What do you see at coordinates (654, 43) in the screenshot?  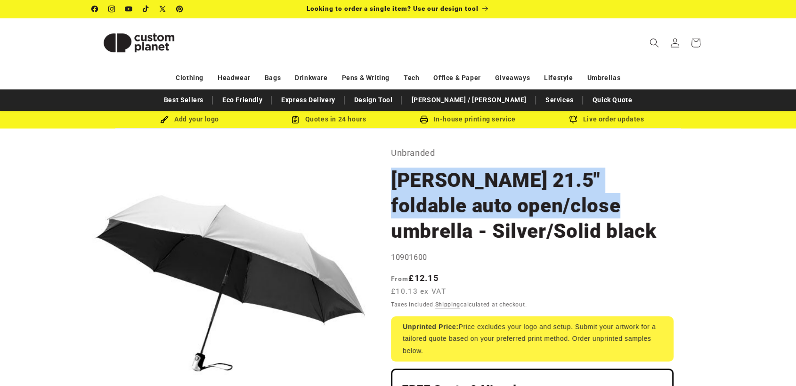 I see `summary: Search` at bounding box center [654, 43].